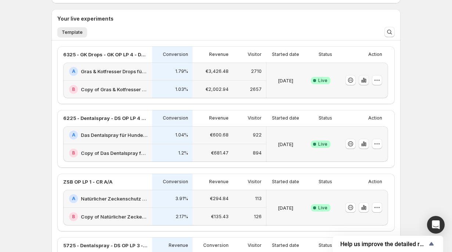  What do you see at coordinates (257, 135) in the screenshot?
I see `p: 922` at bounding box center [257, 135].